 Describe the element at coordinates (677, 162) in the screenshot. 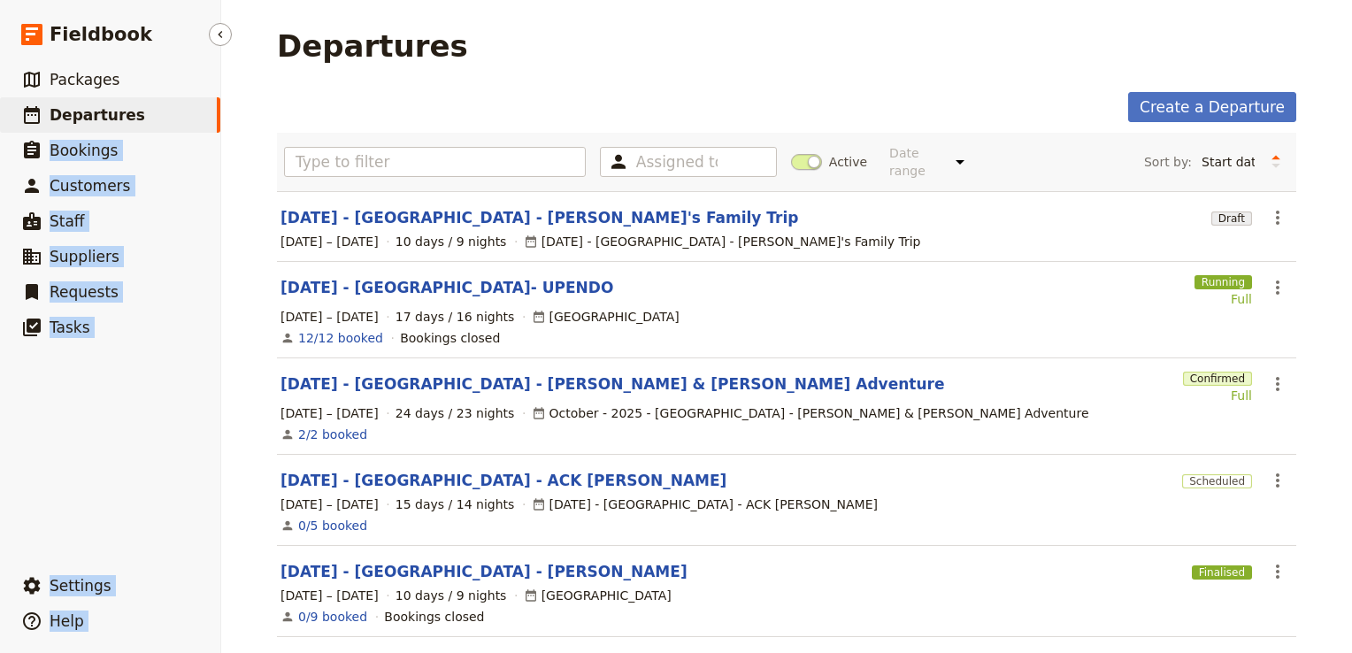

I see `input: Assigned to` at that location.